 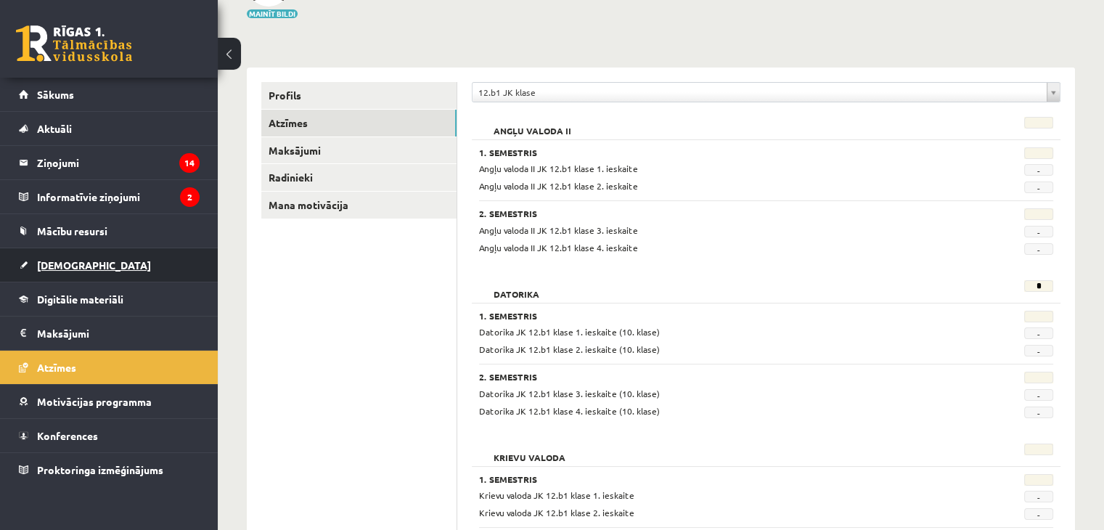 What do you see at coordinates (359, 177) in the screenshot?
I see `a: Radinieki` at bounding box center [359, 177].